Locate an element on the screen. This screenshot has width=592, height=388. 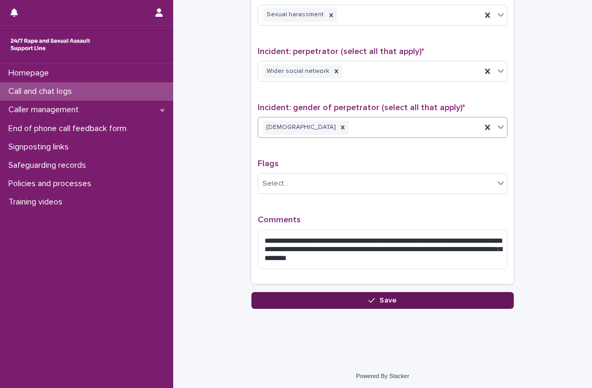
p: Caller management is located at coordinates (46, 110).